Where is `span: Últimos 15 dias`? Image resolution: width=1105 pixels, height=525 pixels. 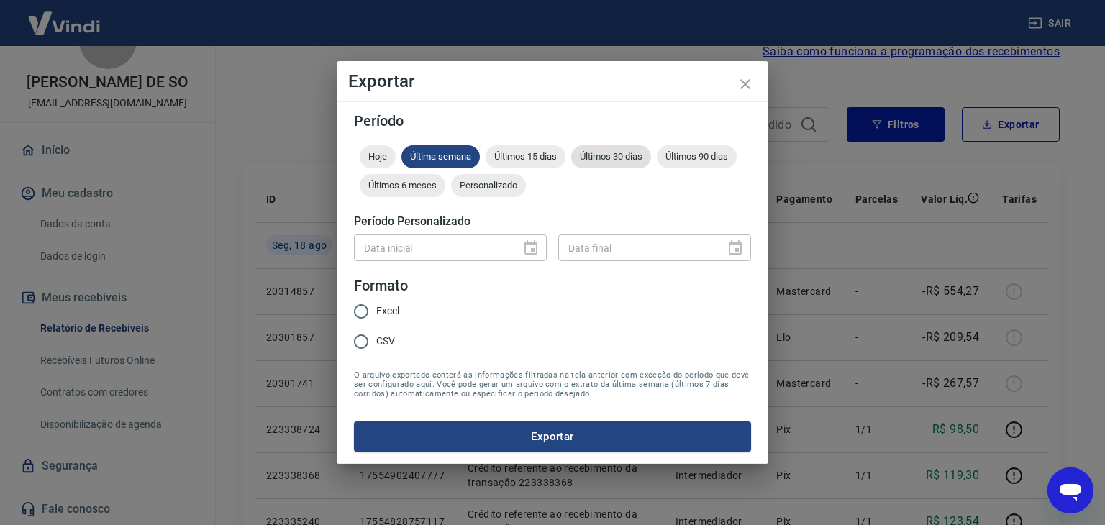
span: Últimos 15 dias is located at coordinates (525, 156).